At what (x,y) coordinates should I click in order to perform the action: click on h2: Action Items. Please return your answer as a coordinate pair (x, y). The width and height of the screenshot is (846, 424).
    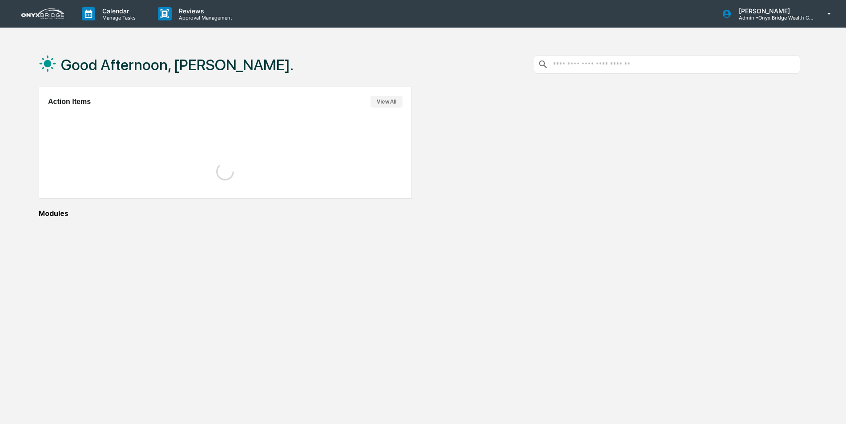
    Looking at the image, I should click on (69, 102).